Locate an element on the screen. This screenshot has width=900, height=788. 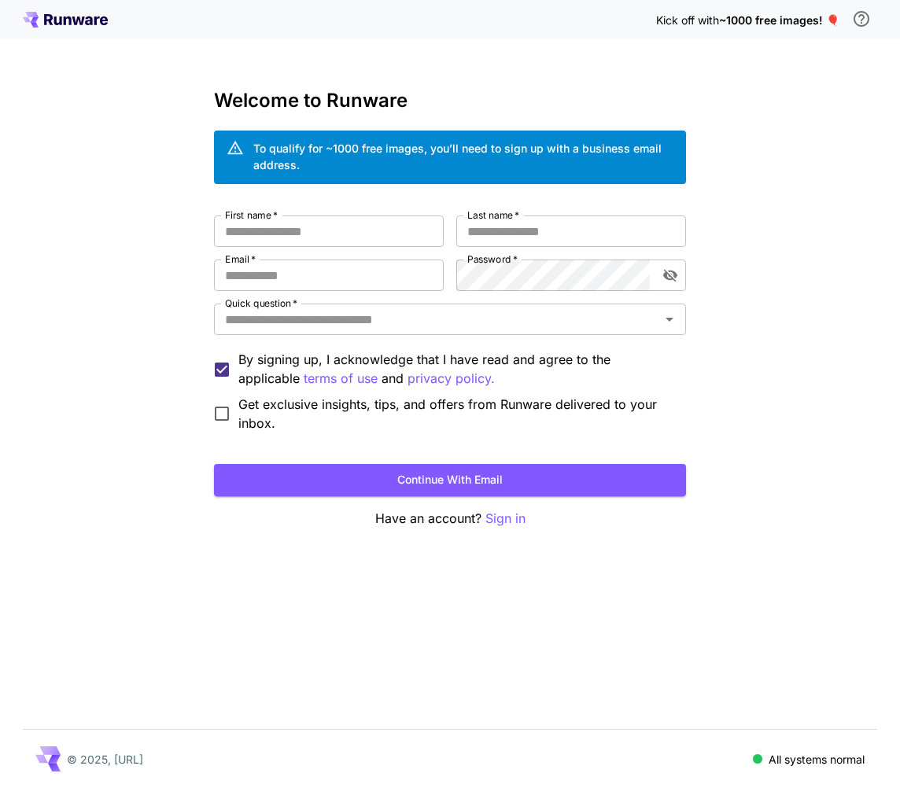
span: ~1000 free images! 🎈 is located at coordinates (779, 20).